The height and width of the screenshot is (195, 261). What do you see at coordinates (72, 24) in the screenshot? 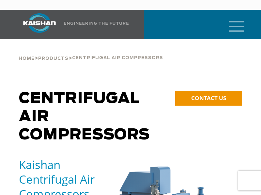
I see `a: Kaishan USA` at bounding box center [72, 24].